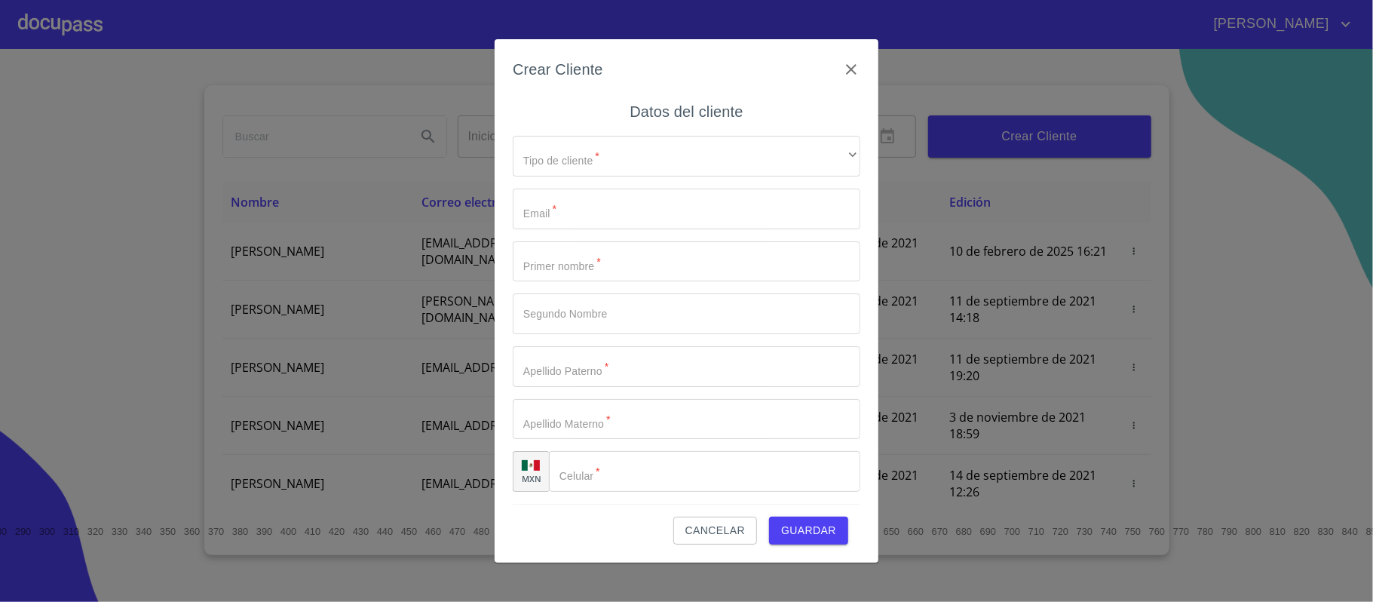  Describe the element at coordinates (686, 112) in the screenshot. I see `h6: Datos del cliente` at that location.